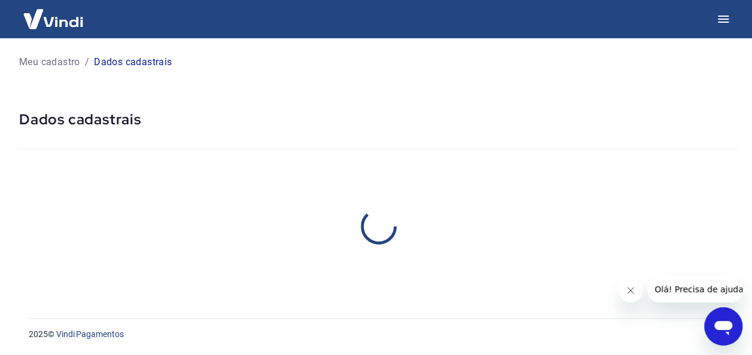  What do you see at coordinates (378, 120) in the screenshot?
I see `h5: Dados cadastrais` at bounding box center [378, 120].